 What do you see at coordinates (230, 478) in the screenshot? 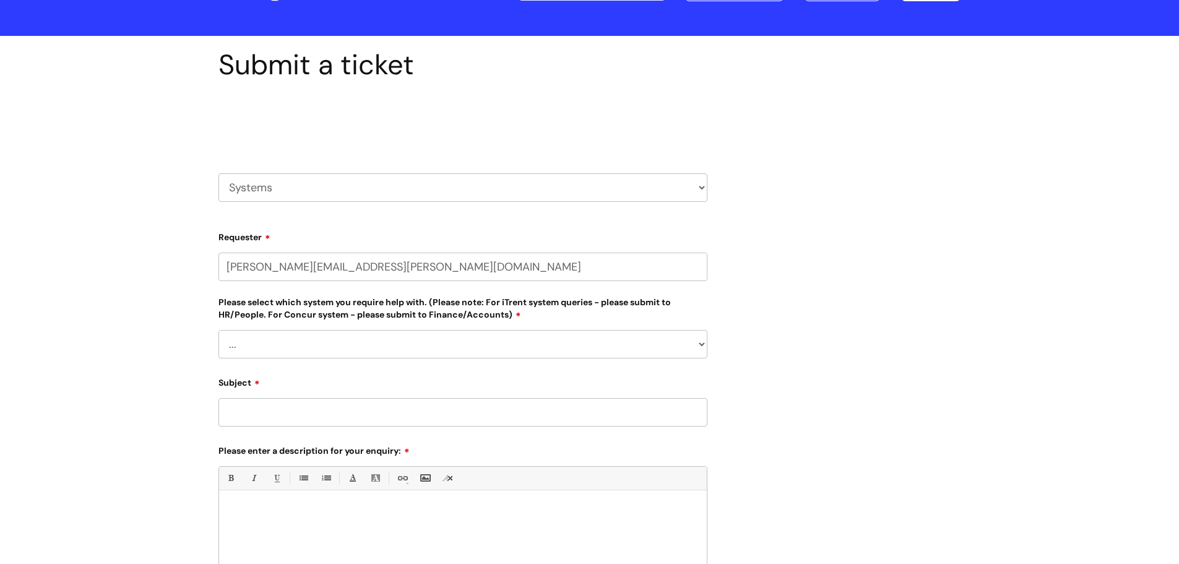
I see `a: Bold (Ctrl-B)` at bounding box center [230, 478].